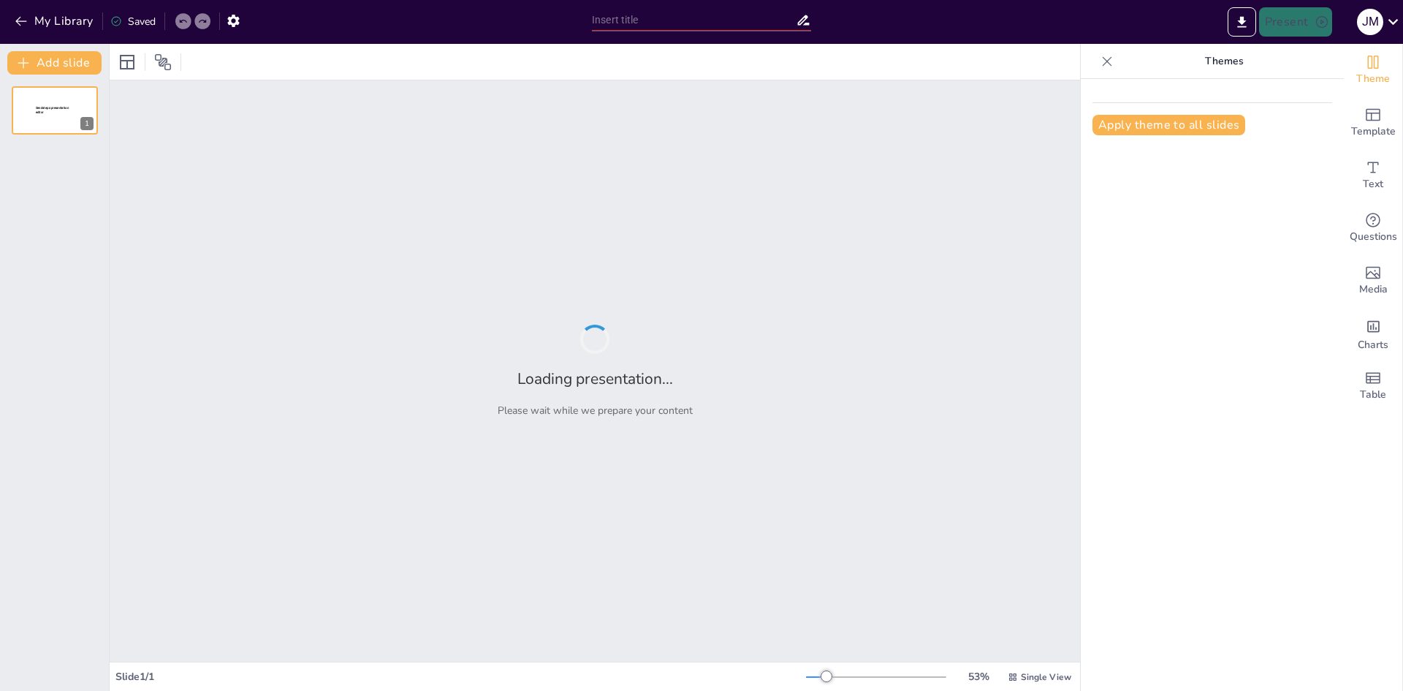  I want to click on div: Layout, so click(127, 62).